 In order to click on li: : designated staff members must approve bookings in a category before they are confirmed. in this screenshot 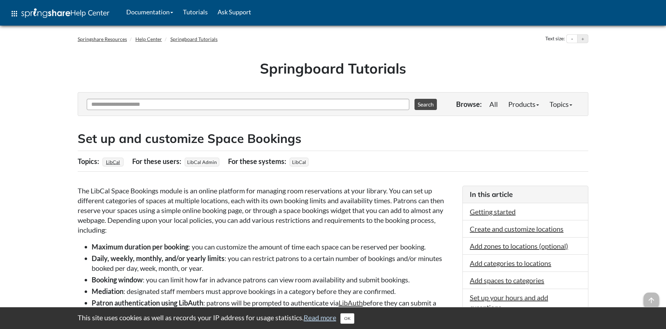, I will do `click(274, 291)`.